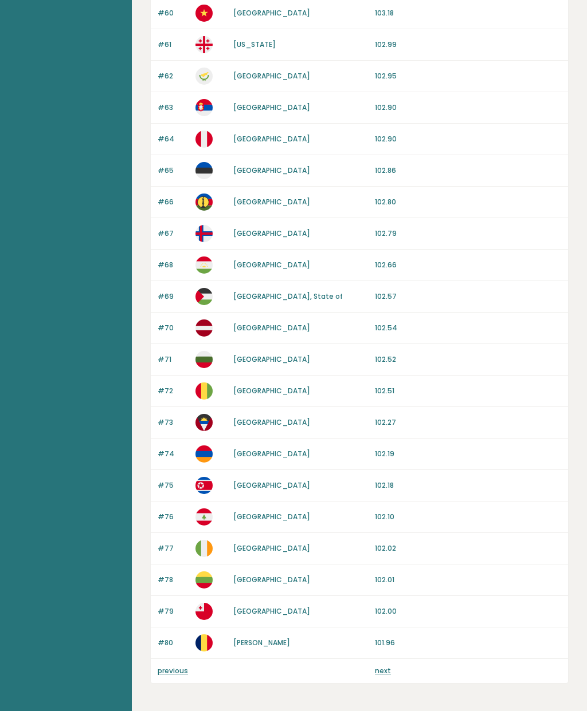 This screenshot has height=711, width=587. Describe the element at coordinates (467, 549) in the screenshot. I see `p: 102.02` at that location.